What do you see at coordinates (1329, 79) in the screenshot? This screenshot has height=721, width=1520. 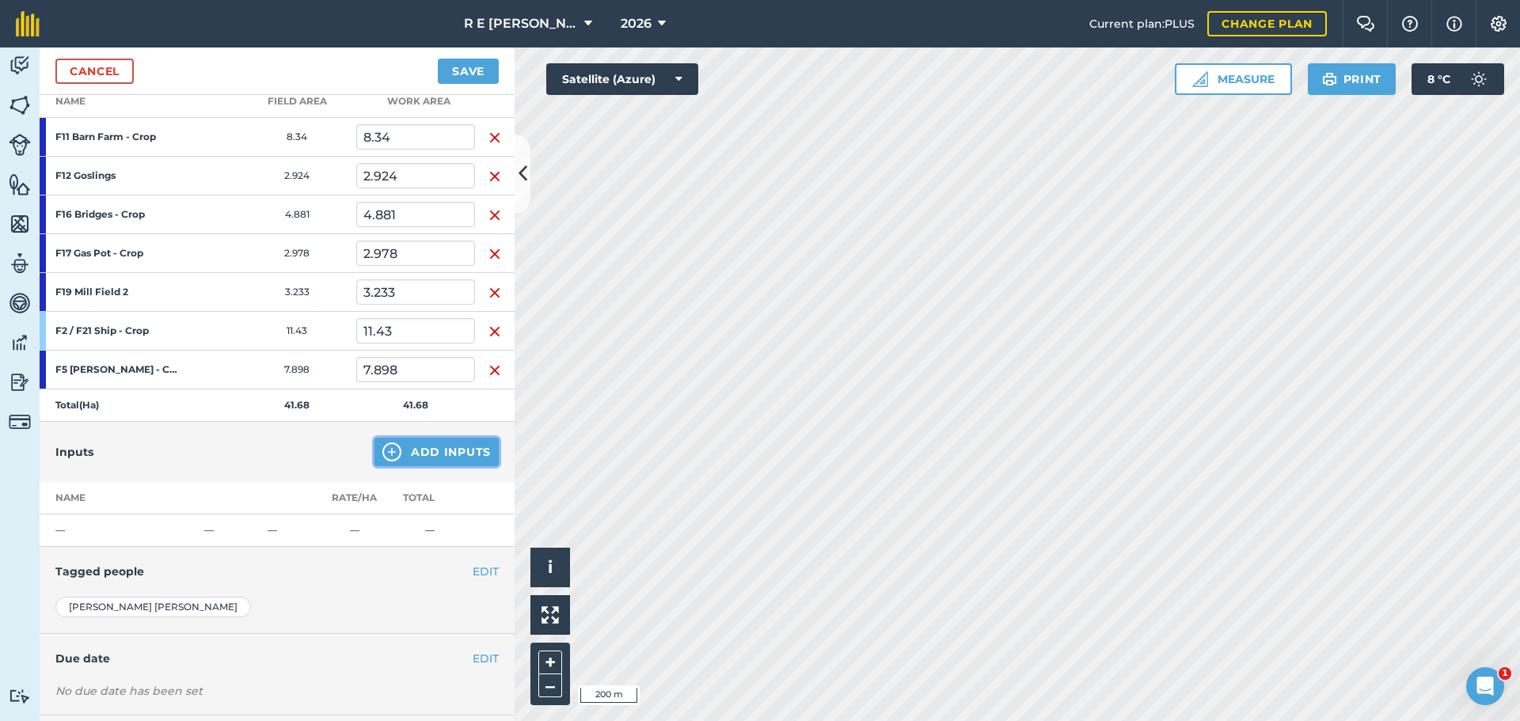 I see `img: svg+xml;base64,PHN2ZyB4bWxucz0iaHR0cDovL3d3dy53My5vcmcvMjAwMC9zdmciIHdpZHRoPSIxOSIgaGVpZ2h0PSIyNC...` at bounding box center [1329, 79].